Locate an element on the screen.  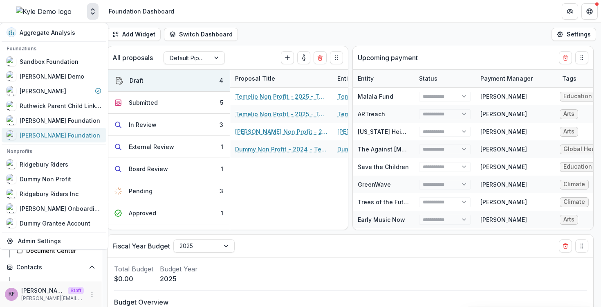
a: Dummy Non Profit is located at coordinates (363, 149).